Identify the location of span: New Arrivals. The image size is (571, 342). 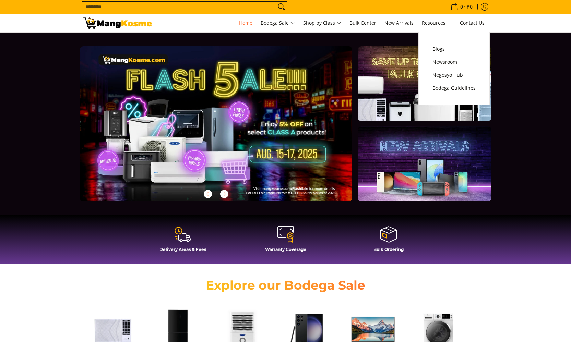
(398, 23).